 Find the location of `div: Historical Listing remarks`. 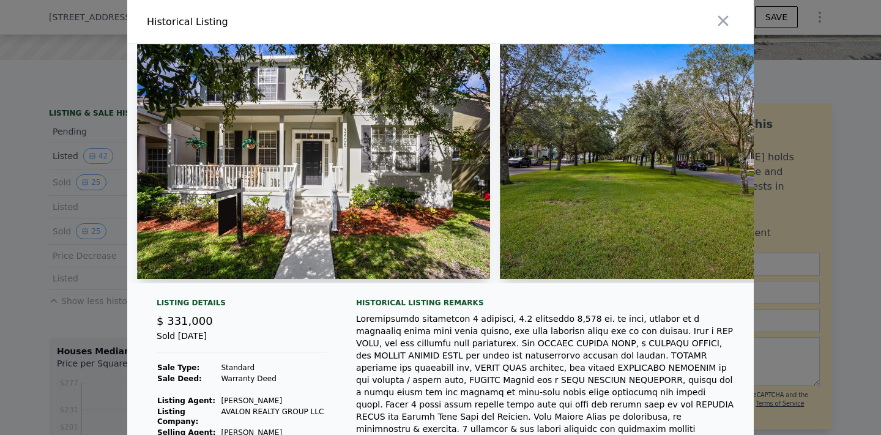

div: Historical Listing remarks is located at coordinates (545, 303).